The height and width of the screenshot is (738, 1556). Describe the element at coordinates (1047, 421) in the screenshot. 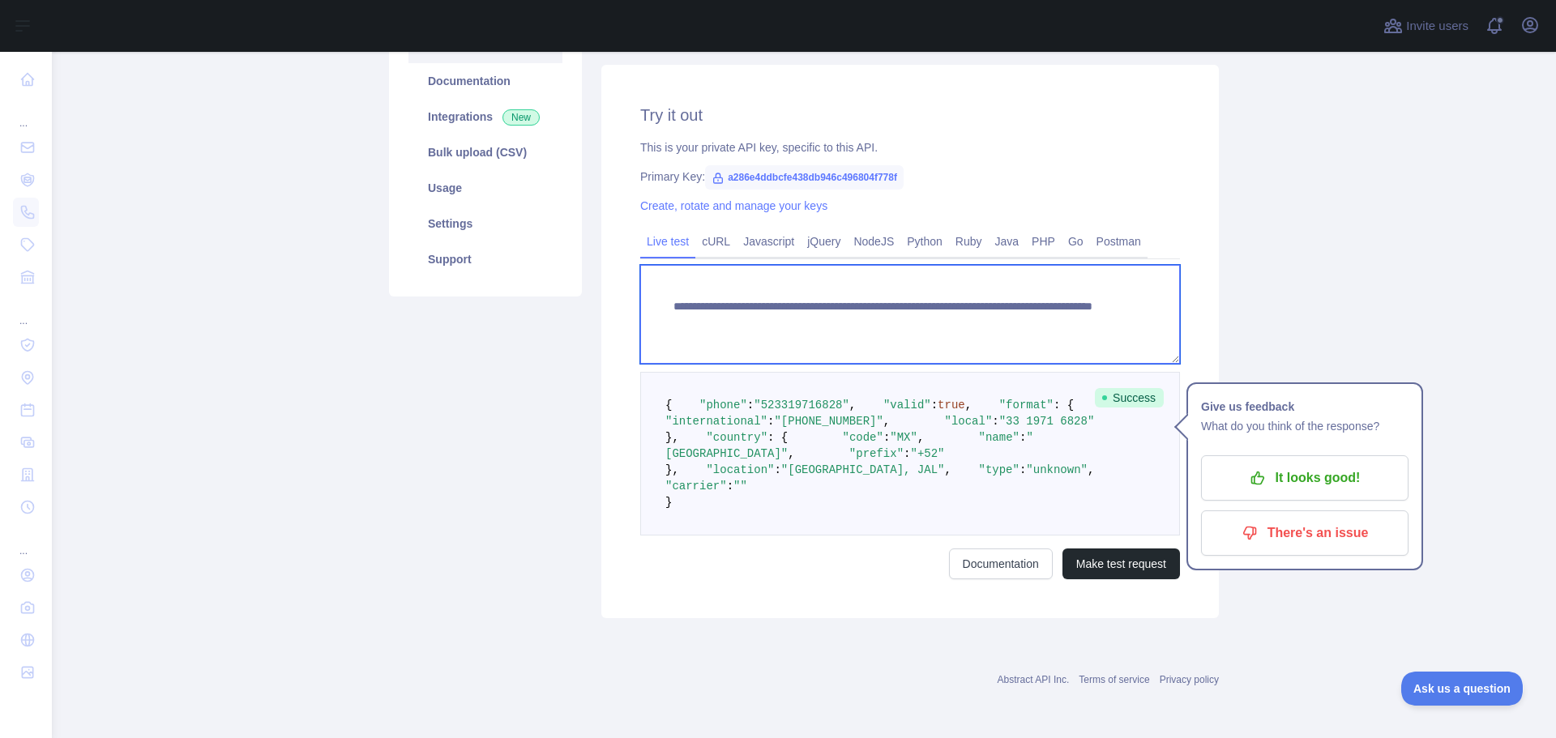

I see `span: "33 1971 6828"` at that location.